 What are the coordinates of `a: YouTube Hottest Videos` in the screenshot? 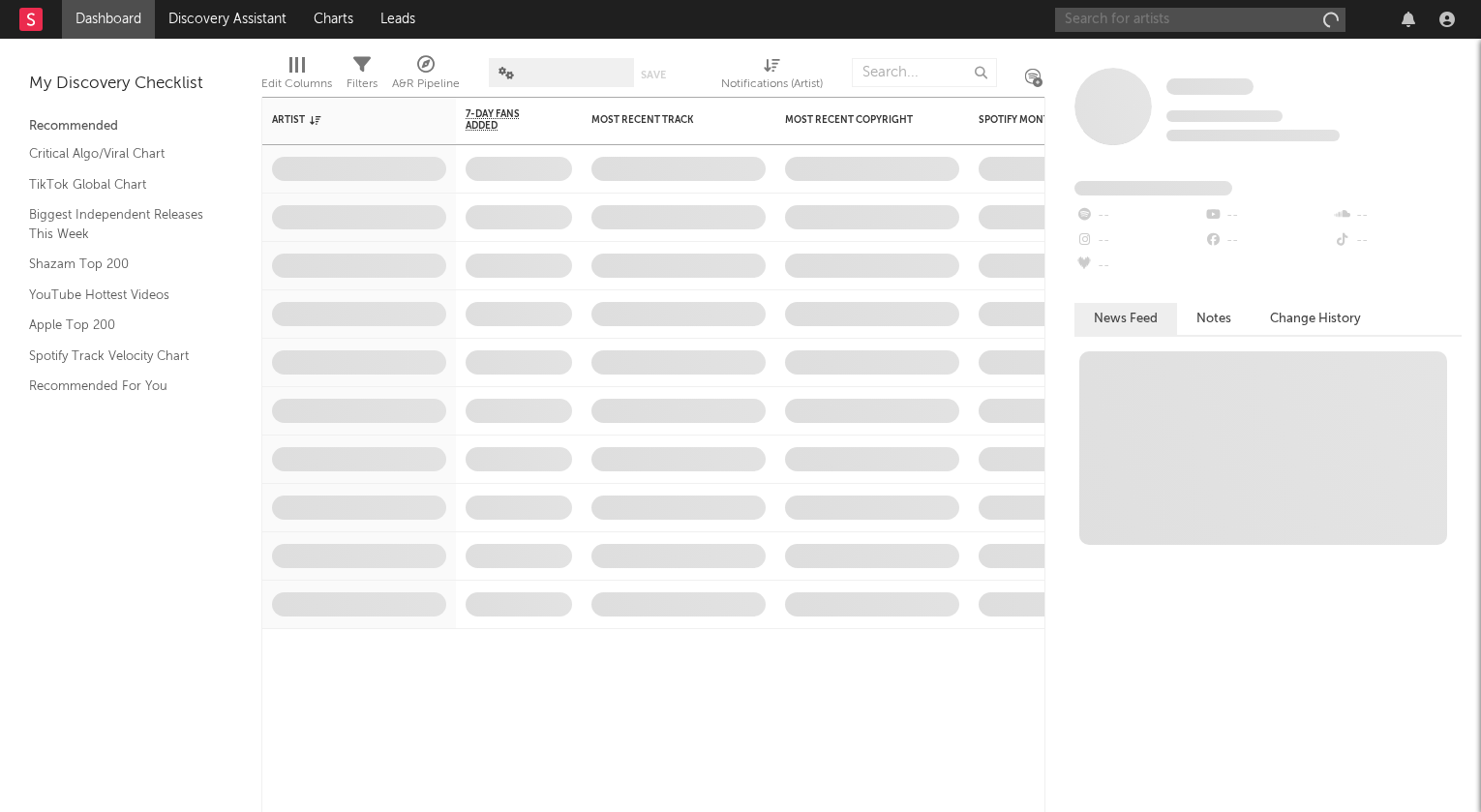 It's located at (121, 295).